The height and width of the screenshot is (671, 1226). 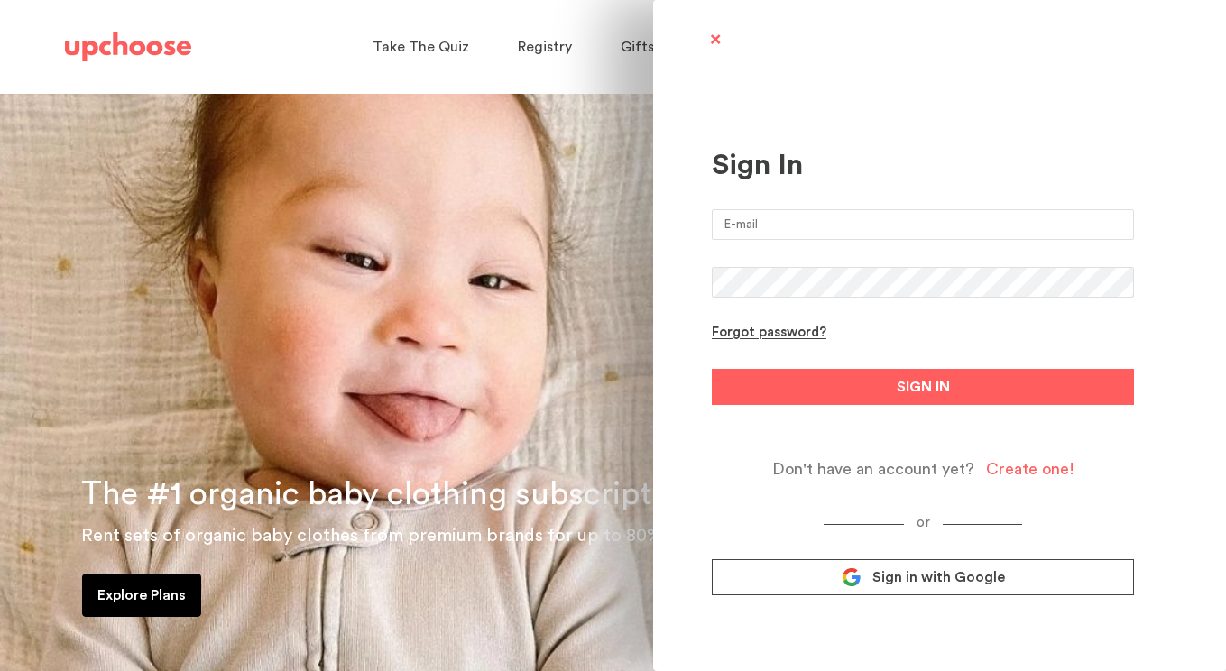 What do you see at coordinates (923, 387) in the screenshot?
I see `span: SIGN IN` at bounding box center [923, 387].